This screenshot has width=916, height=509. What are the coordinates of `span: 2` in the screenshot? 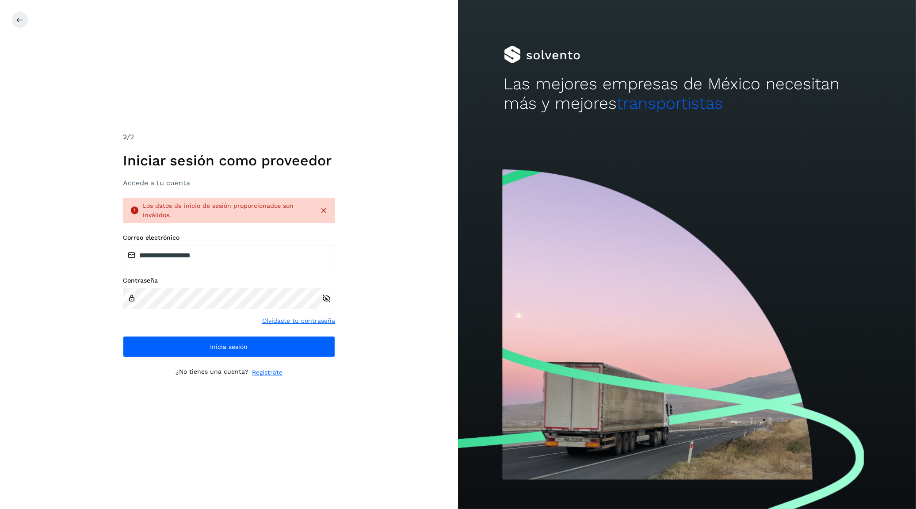 It's located at (125, 137).